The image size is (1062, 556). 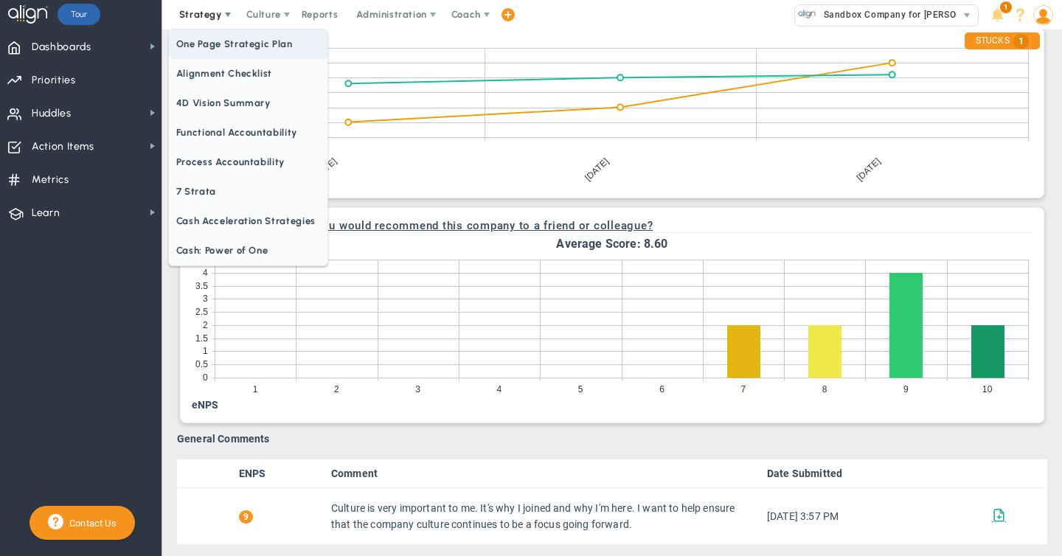 What do you see at coordinates (201, 364) in the screenshot?
I see `text: 0.5` at bounding box center [201, 364].